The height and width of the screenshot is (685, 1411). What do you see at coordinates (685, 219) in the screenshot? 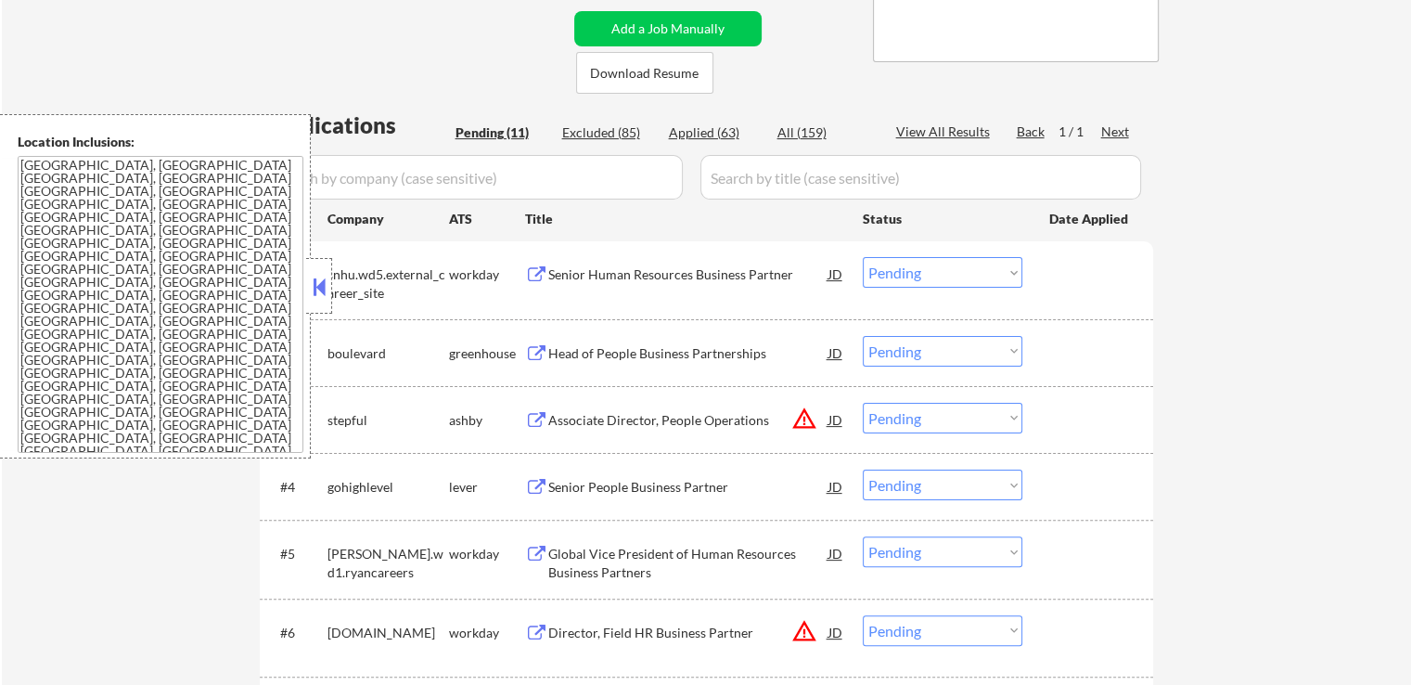
I see `div: Title` at bounding box center [685, 219].